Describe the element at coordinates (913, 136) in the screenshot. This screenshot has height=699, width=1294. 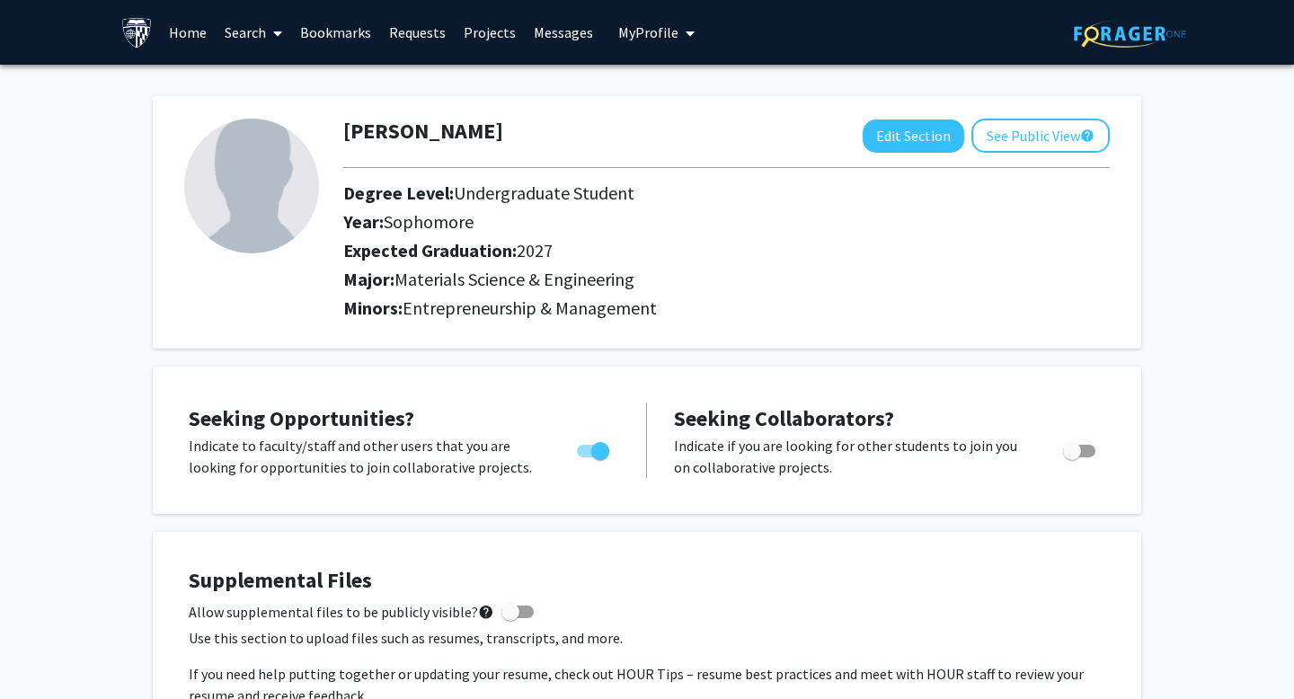
I see `button: Edit Section` at that location.